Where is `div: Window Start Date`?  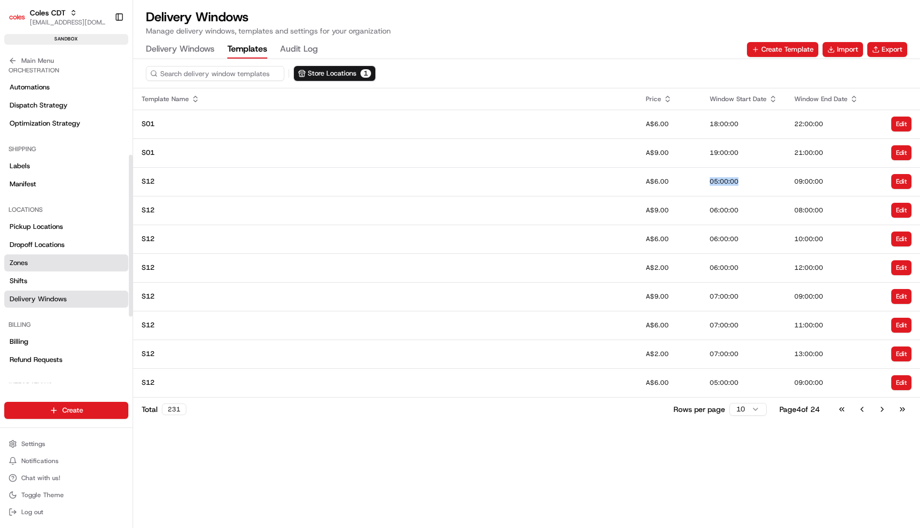
div: Window Start Date is located at coordinates (743, 99).